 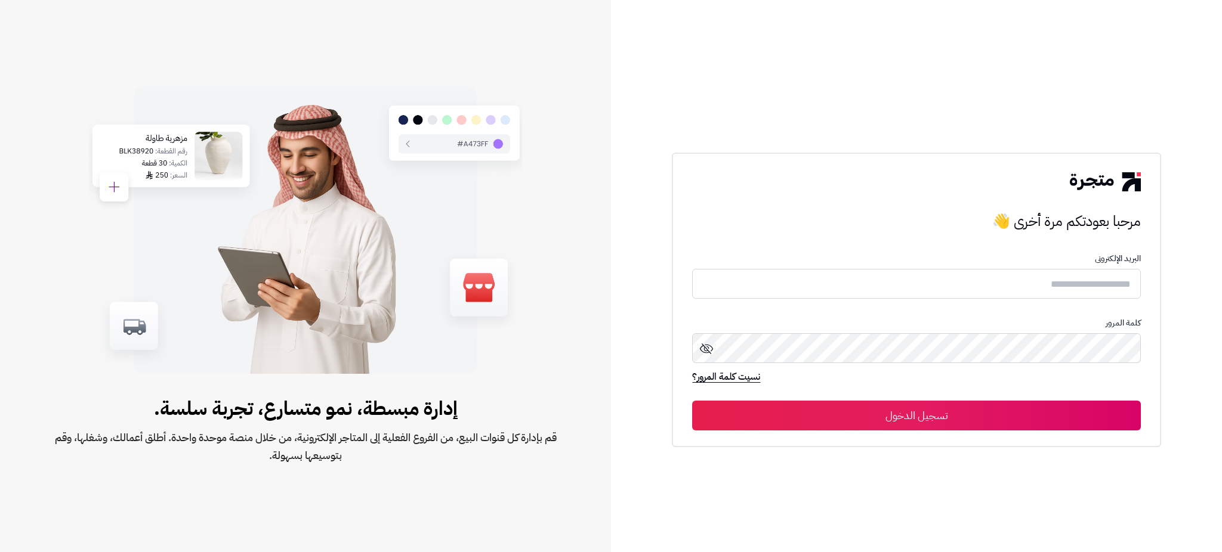 What do you see at coordinates (726, 378) in the screenshot?
I see `a: نسيت كلمة المرور؟` at bounding box center [726, 378].